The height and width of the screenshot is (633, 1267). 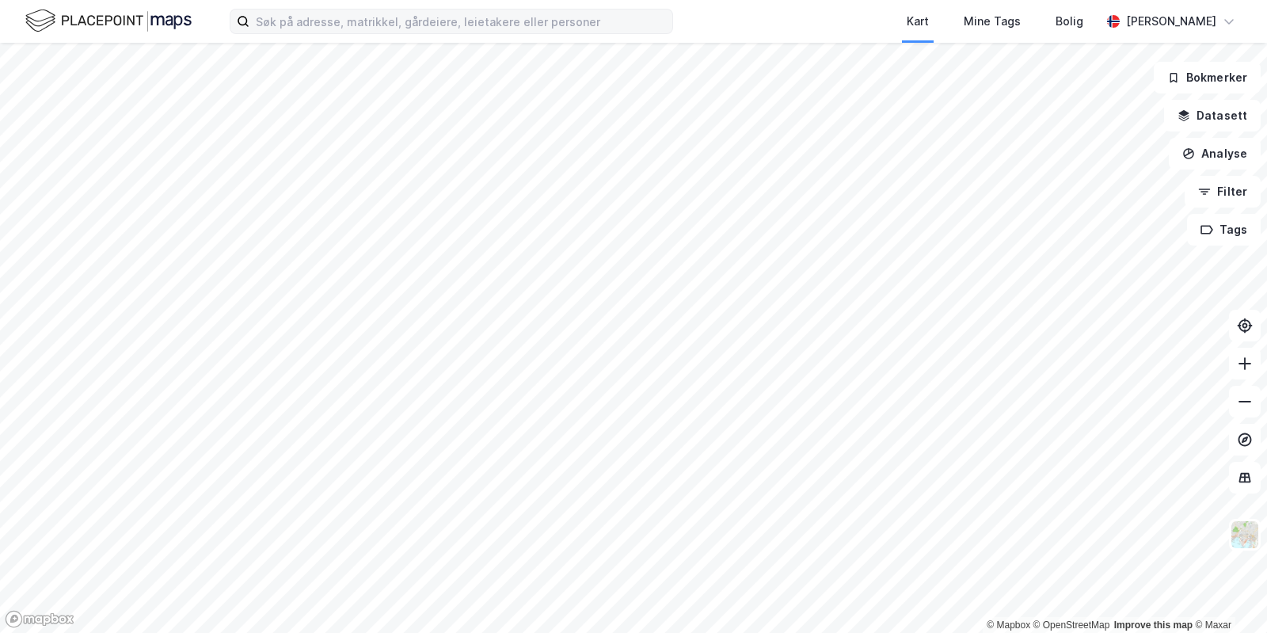 I want to click on div: Bolig, so click(x=1069, y=21).